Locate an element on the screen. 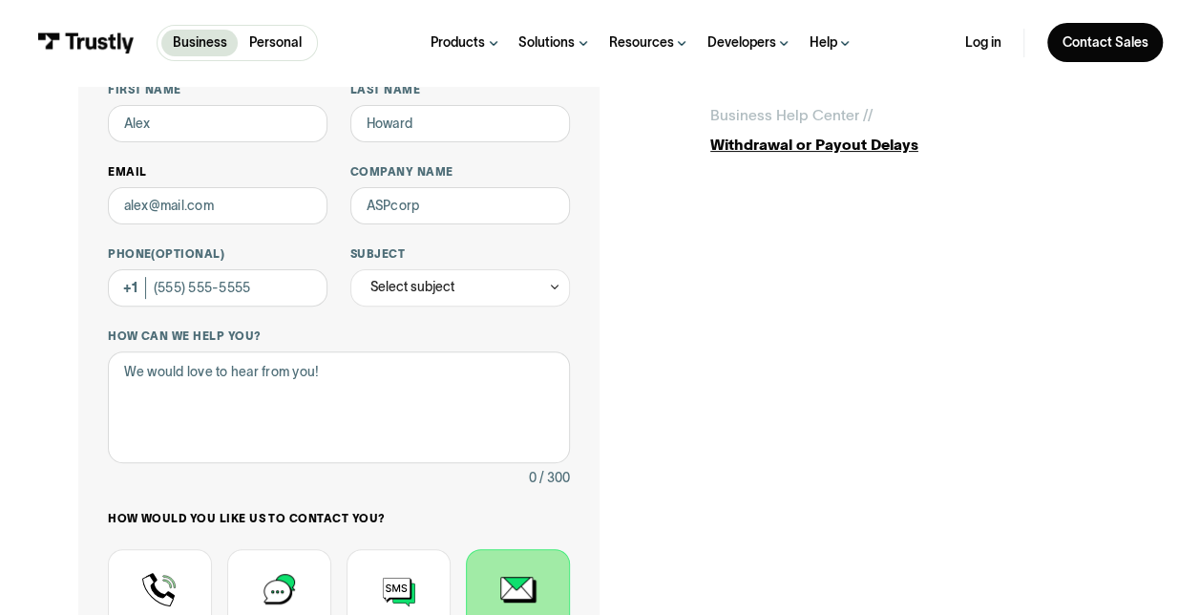 The height and width of the screenshot is (615, 1200). input: Alex is located at coordinates (218, 123).